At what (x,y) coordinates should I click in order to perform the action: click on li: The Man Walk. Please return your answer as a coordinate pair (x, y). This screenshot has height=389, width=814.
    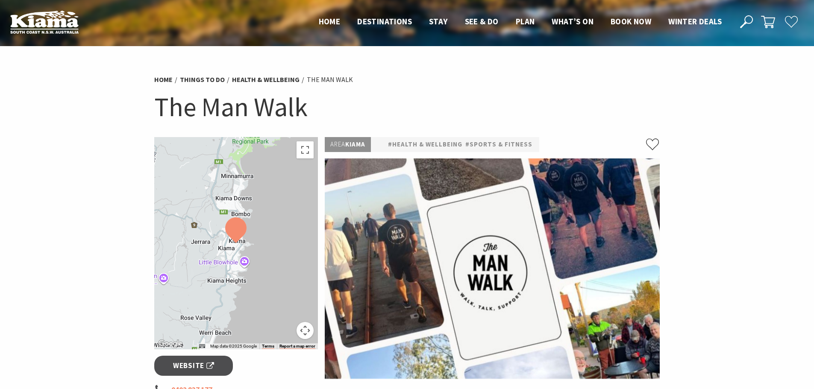
    Looking at the image, I should click on (330, 80).